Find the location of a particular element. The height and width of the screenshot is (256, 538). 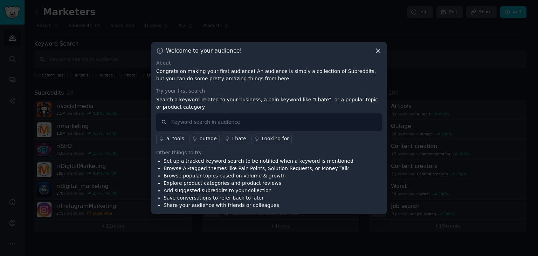

div: Other things to try is located at coordinates (269, 152).